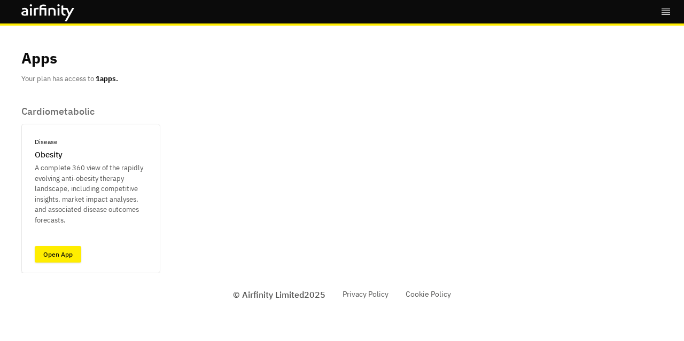 The image size is (684, 341). I want to click on p: Obesity, so click(49, 155).